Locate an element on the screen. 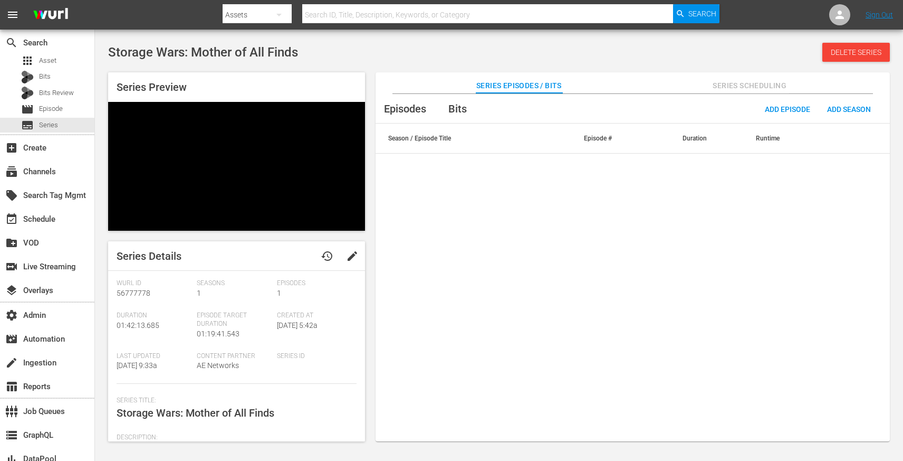  span: Series Details is located at coordinates (149, 256).